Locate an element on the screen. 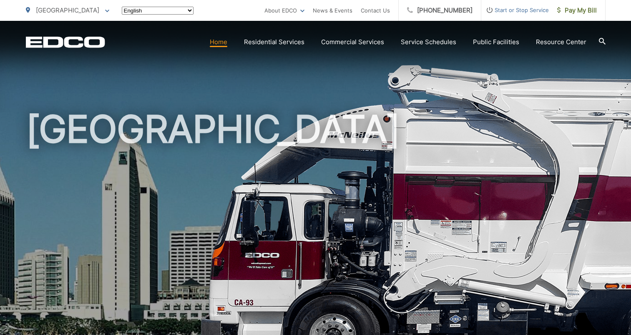 Image resolution: width=631 pixels, height=335 pixels. a: EDCD logo. Return to the homepage. is located at coordinates (65, 42).